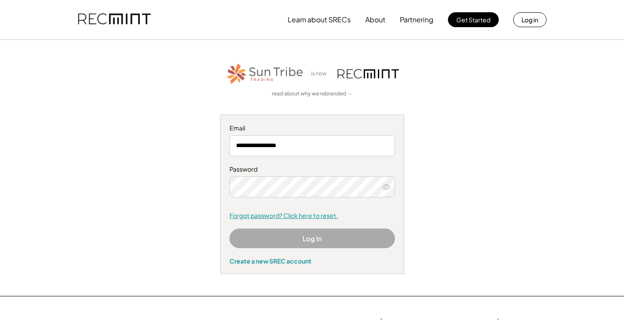  I want to click on button: Log in, so click(530, 20).